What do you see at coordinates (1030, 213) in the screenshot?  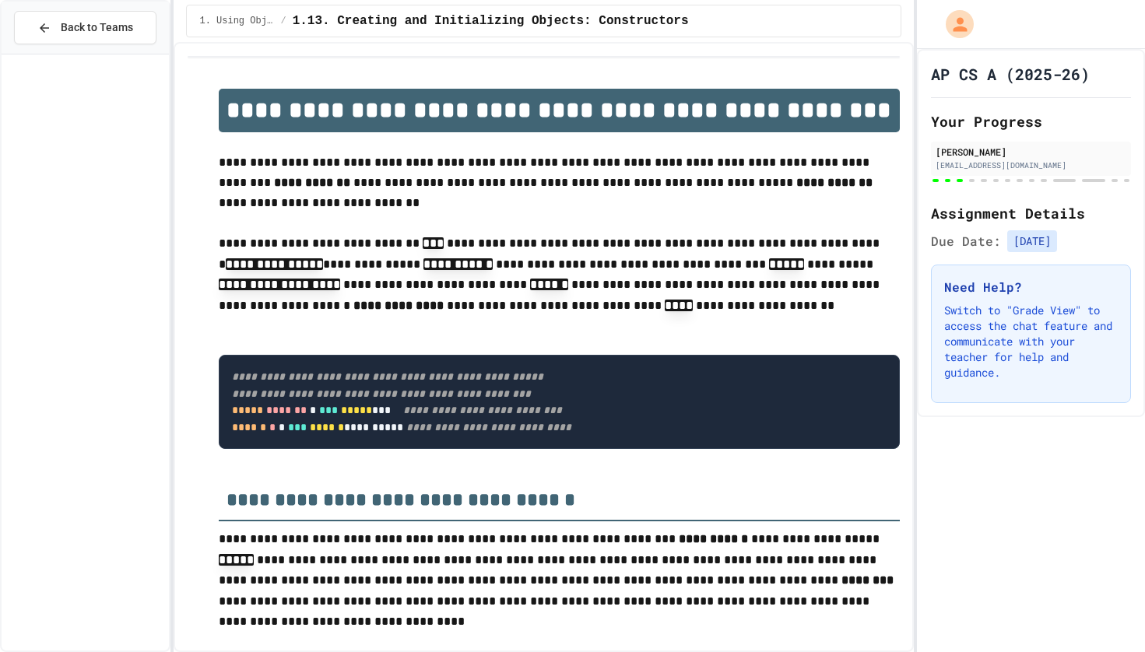 I see `h2: Assignment Details` at bounding box center [1030, 213].